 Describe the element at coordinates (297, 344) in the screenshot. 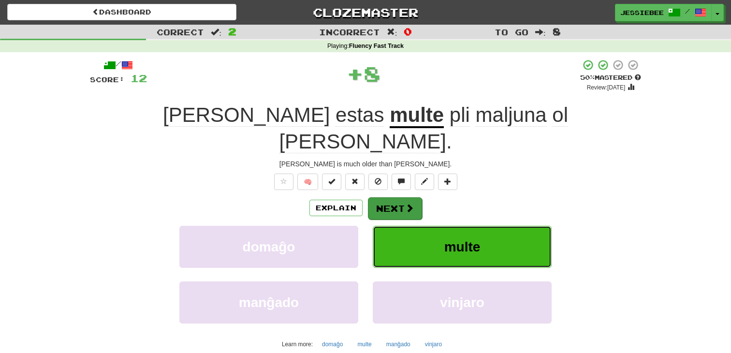

I see `small: Learn more:` at that location.